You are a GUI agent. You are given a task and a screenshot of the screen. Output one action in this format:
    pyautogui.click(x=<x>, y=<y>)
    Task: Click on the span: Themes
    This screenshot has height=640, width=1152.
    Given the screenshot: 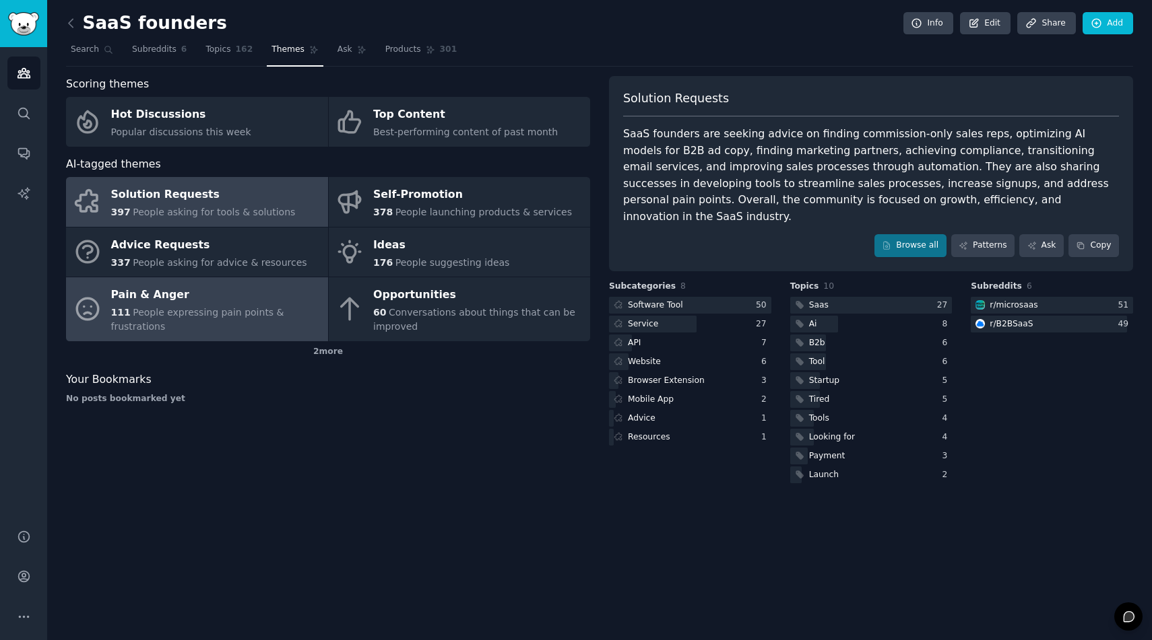 What is the action you would take?
    pyautogui.click(x=288, y=50)
    